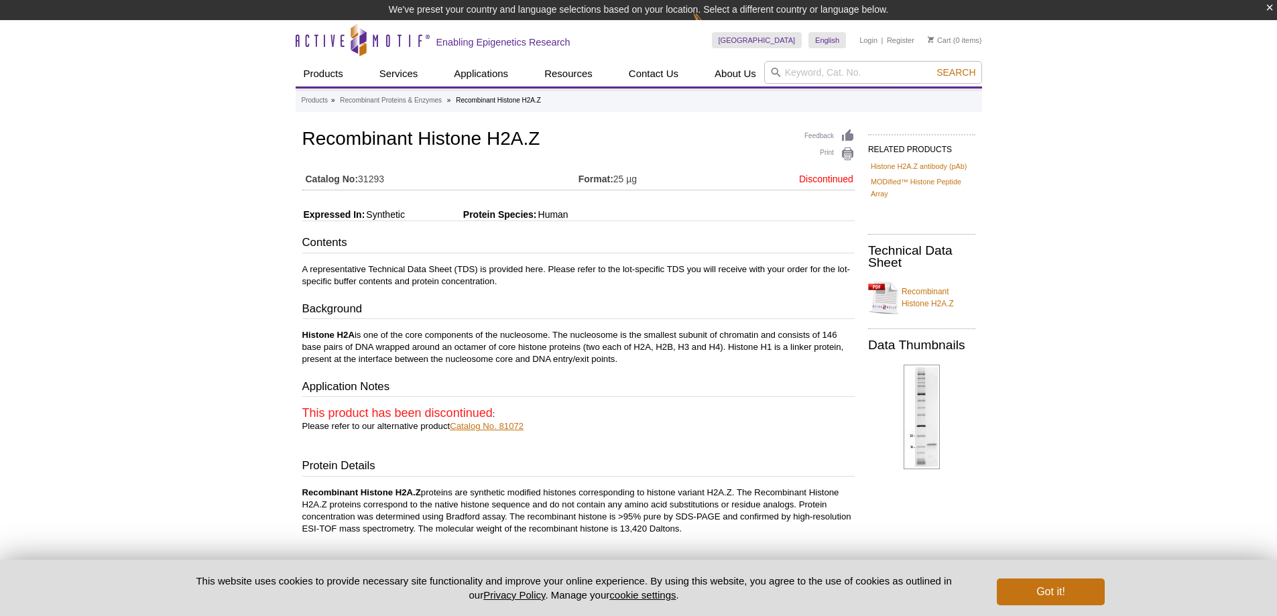 This screenshot has height=616, width=1277. What do you see at coordinates (954, 40) in the screenshot?
I see `li: (0 items)` at bounding box center [954, 40].